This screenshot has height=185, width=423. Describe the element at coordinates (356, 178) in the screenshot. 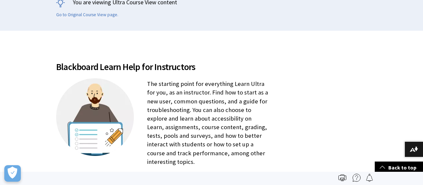

I see `img: More help` at that location.